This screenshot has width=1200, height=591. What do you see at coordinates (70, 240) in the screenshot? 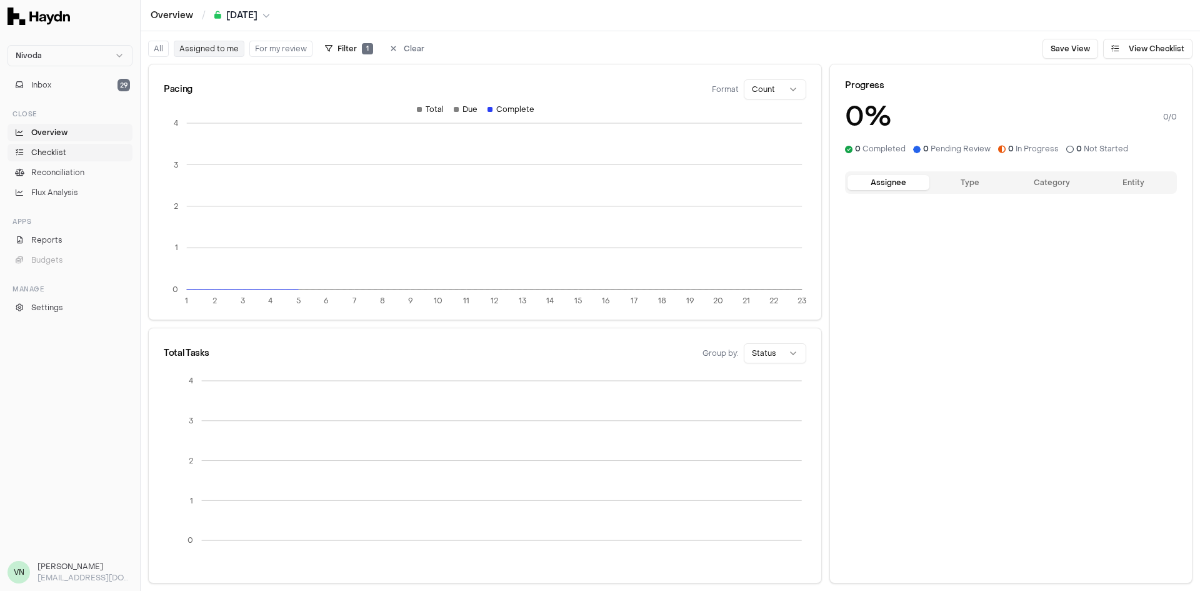
I see `a: Reports` at bounding box center [70, 240].